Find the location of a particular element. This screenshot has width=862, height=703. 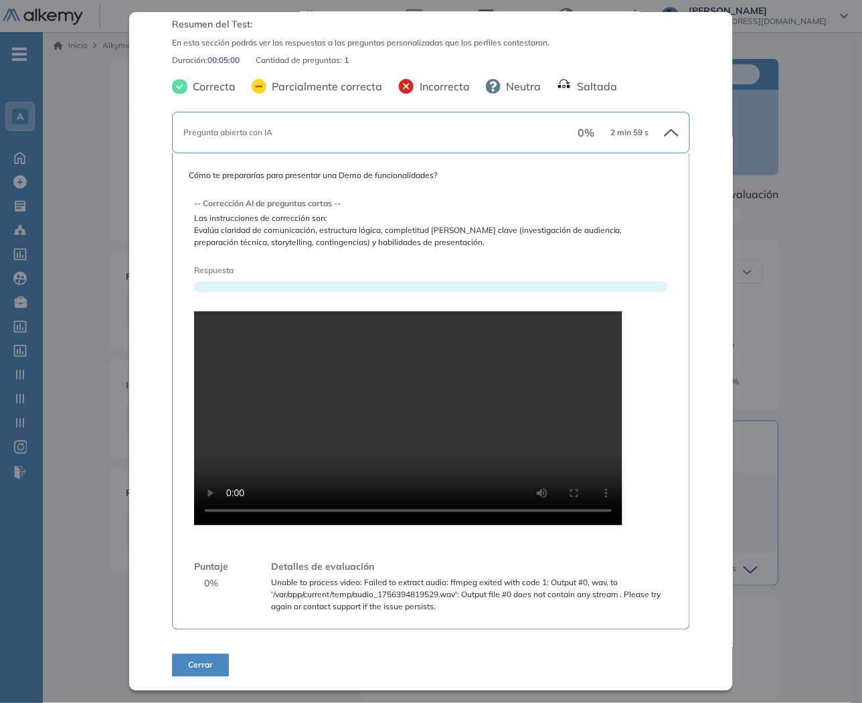

span: Cerrar is located at coordinates (200, 666).